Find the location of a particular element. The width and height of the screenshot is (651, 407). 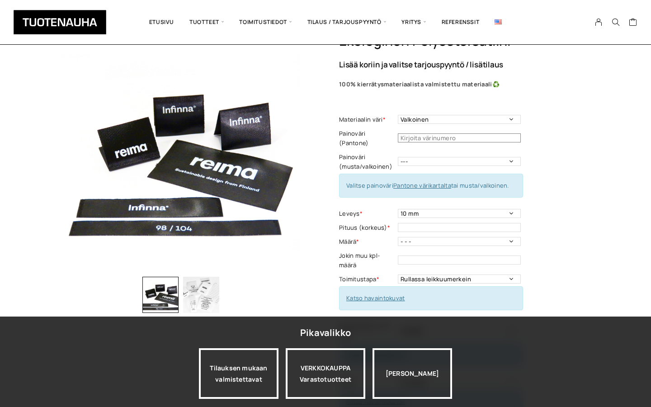

label: Toimitustapa is located at coordinates (367, 279).